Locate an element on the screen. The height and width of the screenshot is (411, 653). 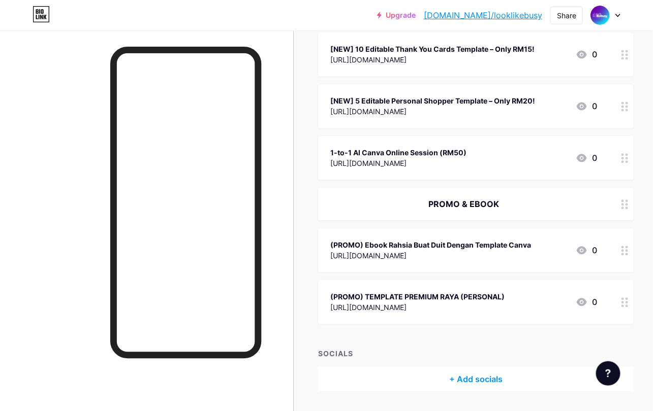
div: PROMO & EBOOK is located at coordinates (463, 204).